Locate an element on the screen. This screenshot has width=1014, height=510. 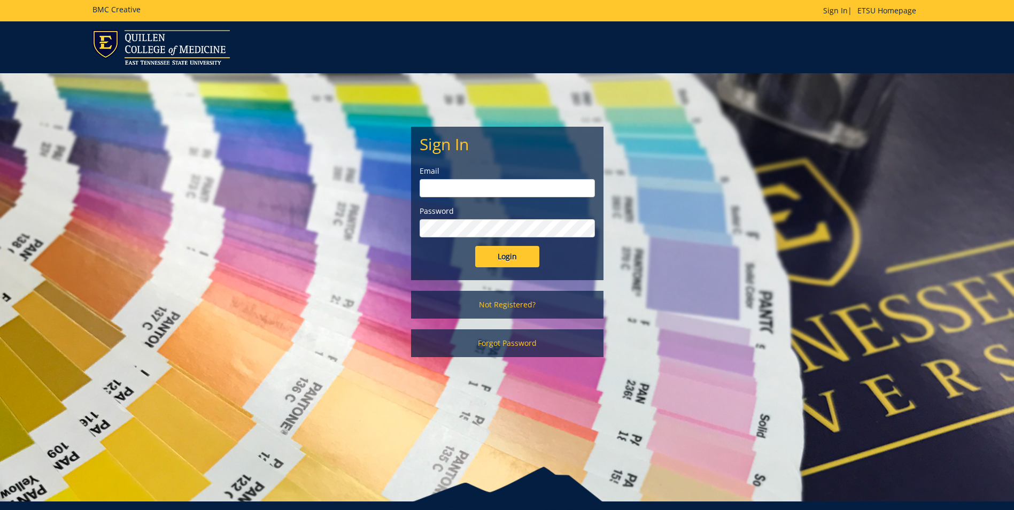
label: Password is located at coordinates (507, 211).